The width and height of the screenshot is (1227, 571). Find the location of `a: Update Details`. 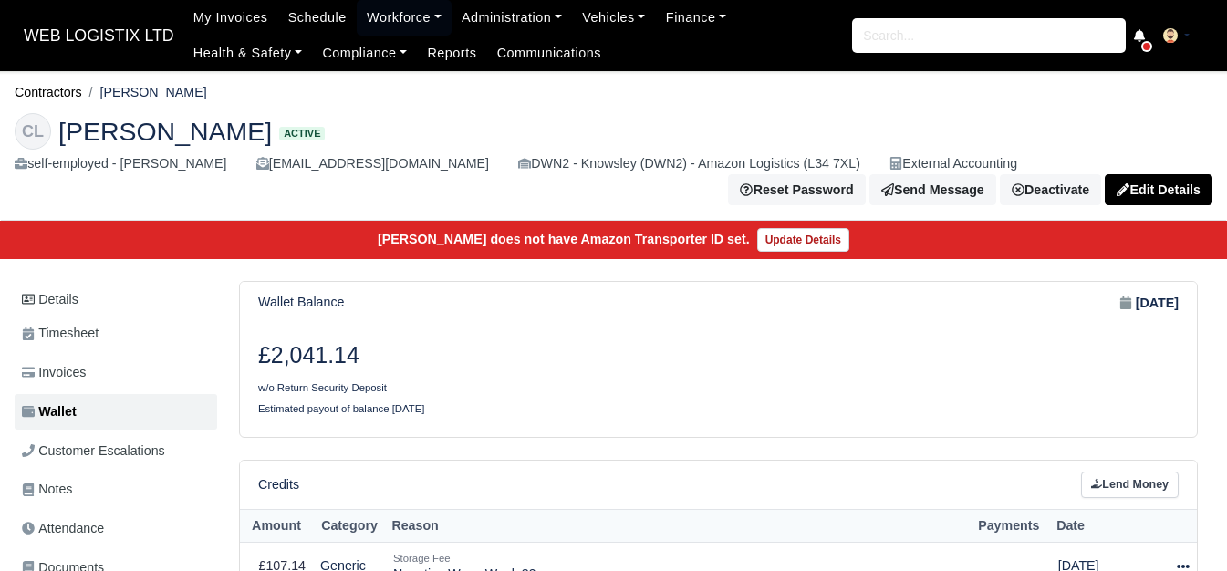

a: Update Details is located at coordinates (803, 240).